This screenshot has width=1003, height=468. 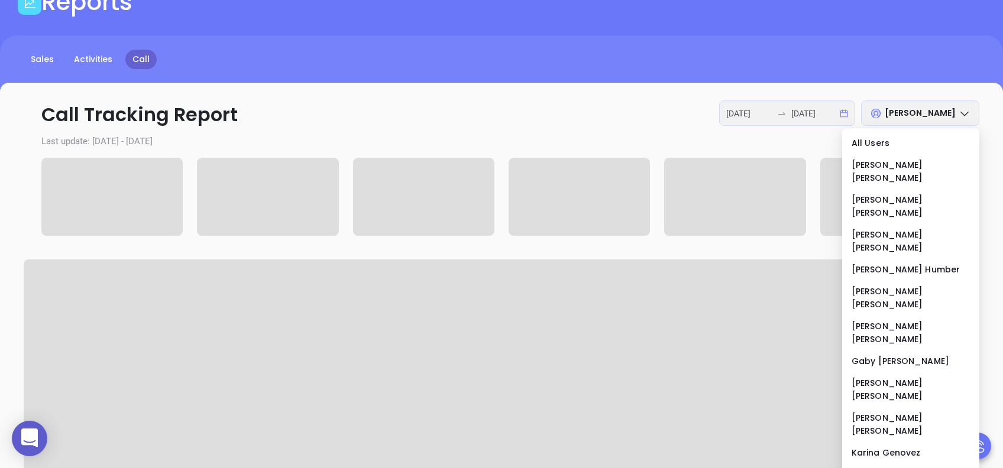 What do you see at coordinates (93, 59) in the screenshot?
I see `a: Activities` at bounding box center [93, 59].